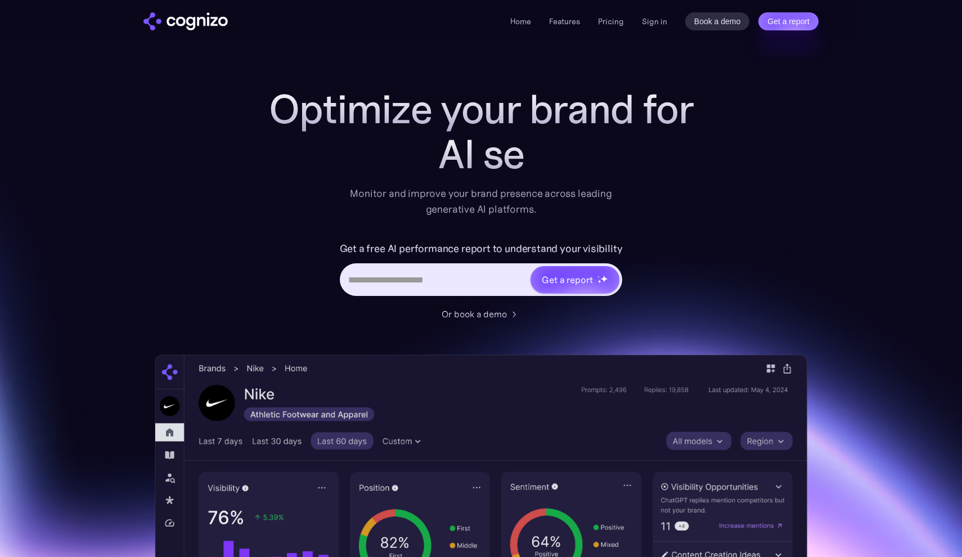 The height and width of the screenshot is (557, 962). Describe the element at coordinates (789, 21) in the screenshot. I see `a: Get a report` at that location.